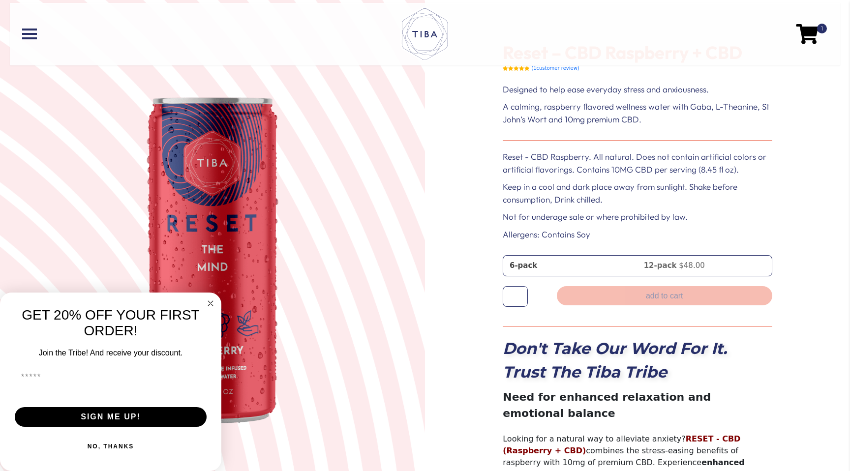 The image size is (850, 471). What do you see at coordinates (516, 68) in the screenshot?
I see `div: Rated 5.00 out of 5` at bounding box center [516, 68].